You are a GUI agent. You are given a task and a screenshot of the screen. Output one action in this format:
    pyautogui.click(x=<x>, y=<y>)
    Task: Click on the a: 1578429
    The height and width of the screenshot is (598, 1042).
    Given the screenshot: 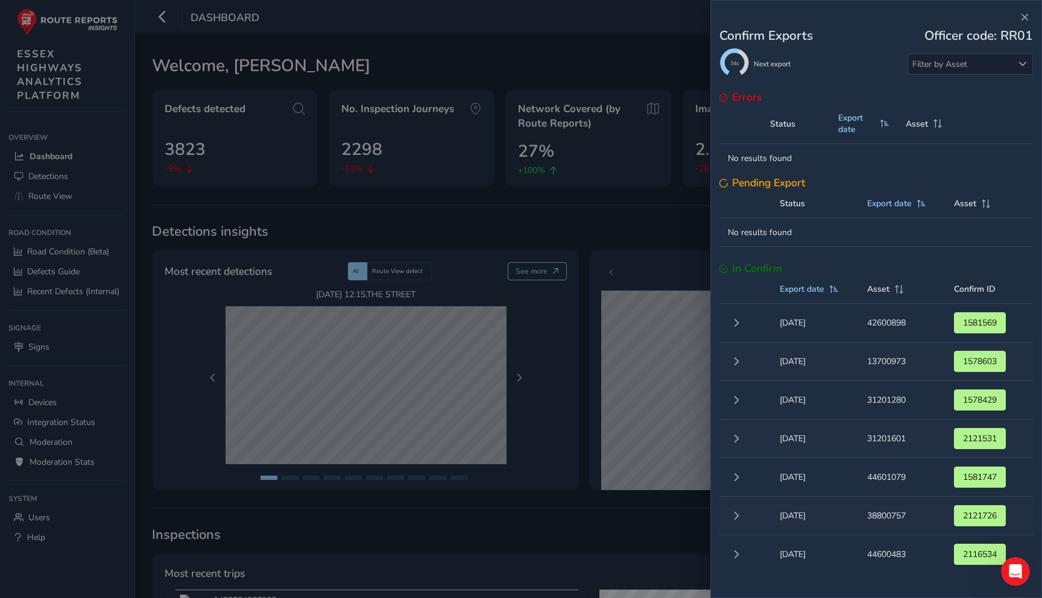 What is the action you would take?
    pyautogui.click(x=980, y=400)
    